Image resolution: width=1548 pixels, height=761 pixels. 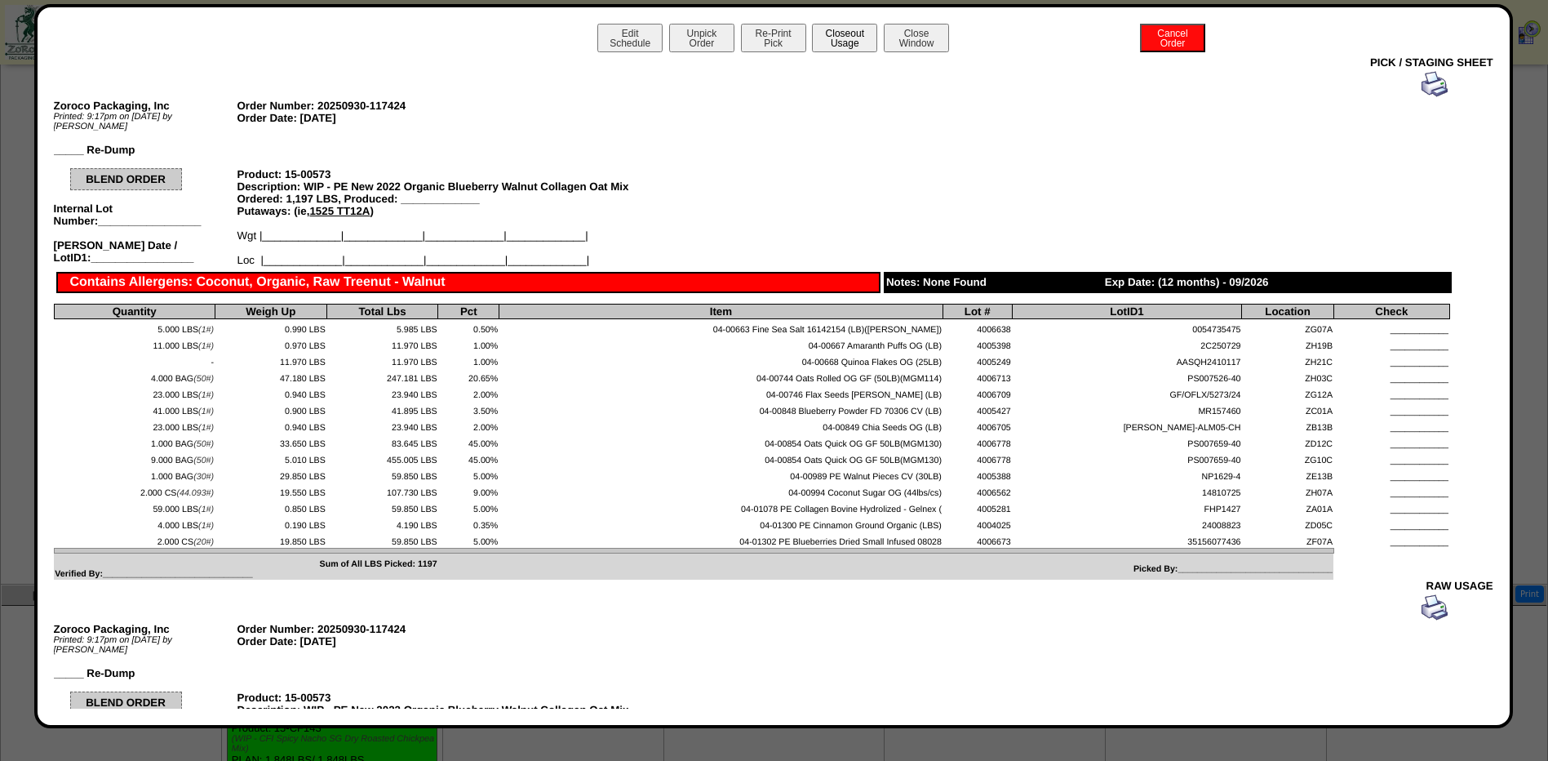 What do you see at coordinates (721, 474) in the screenshot?
I see `td: 04-00989 PE Walnut Pieces CV (30LB)` at bounding box center [721, 474].